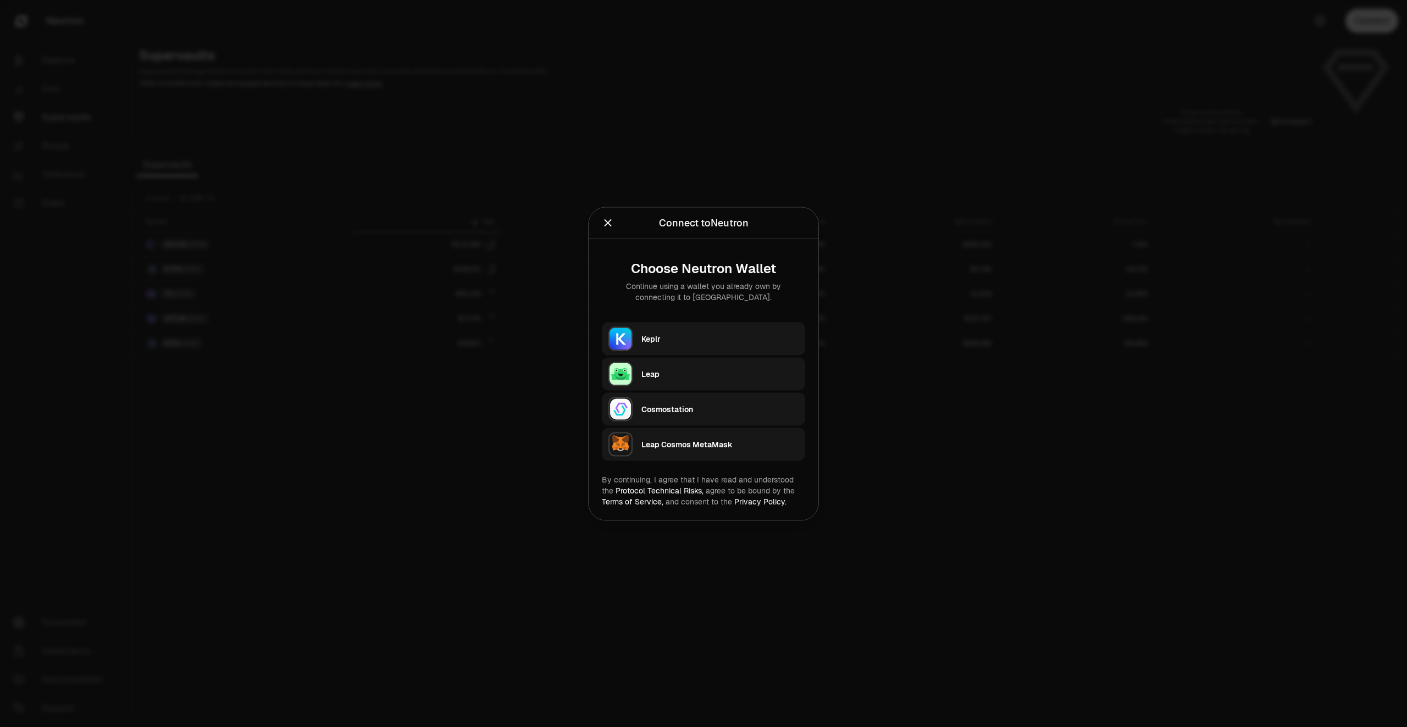 The height and width of the screenshot is (727, 1407). Describe the element at coordinates (703, 268) in the screenshot. I see `div: Choose Neutron Wallet` at that location.